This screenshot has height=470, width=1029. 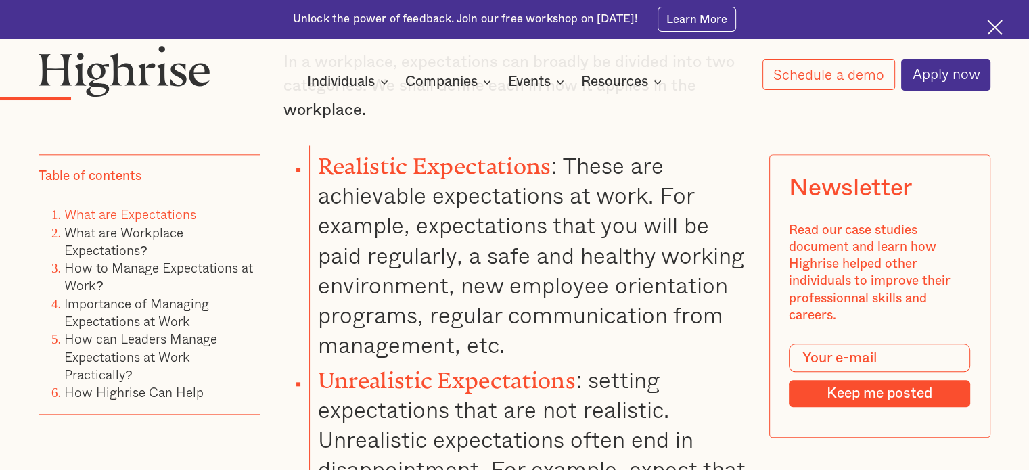 I want to click on div: Read our case studies document and learn how Highrise helped other individuals to improve their p..., so click(x=880, y=273).